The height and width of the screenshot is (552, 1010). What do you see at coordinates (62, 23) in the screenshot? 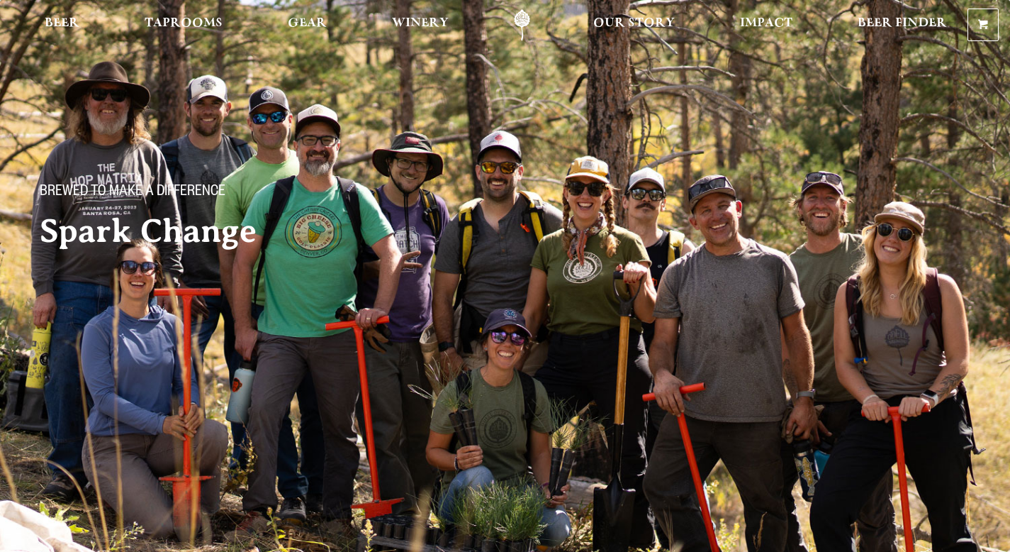
I see `span: Beer` at bounding box center [62, 23].